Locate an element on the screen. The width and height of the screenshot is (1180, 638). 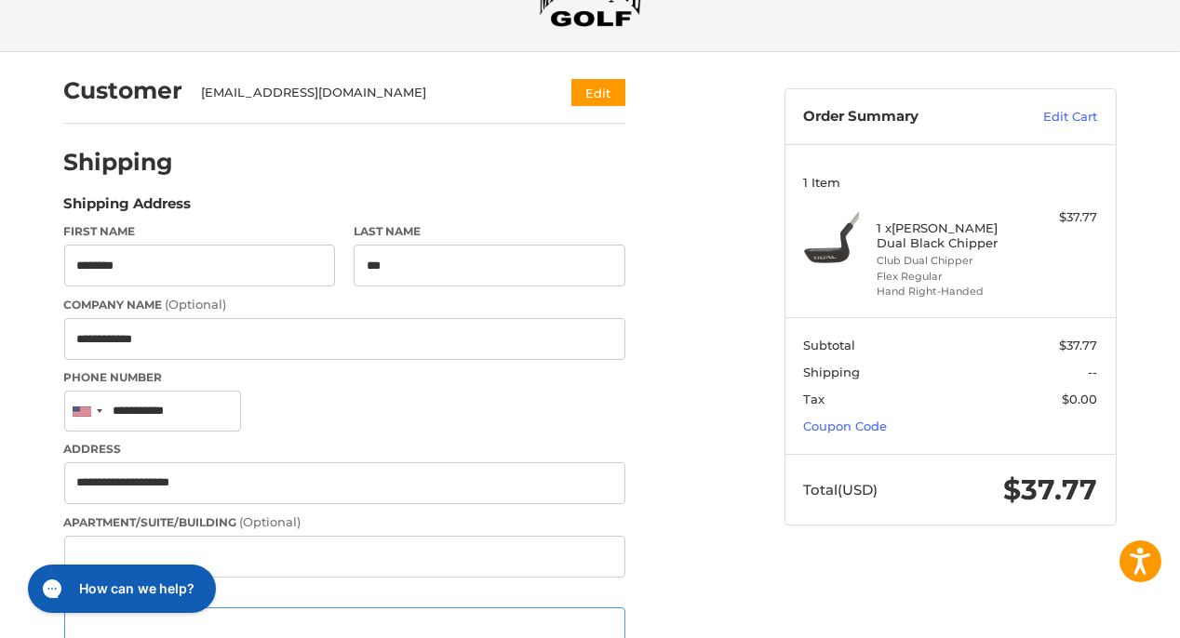
div: United States: +1 is located at coordinates (87, 411).